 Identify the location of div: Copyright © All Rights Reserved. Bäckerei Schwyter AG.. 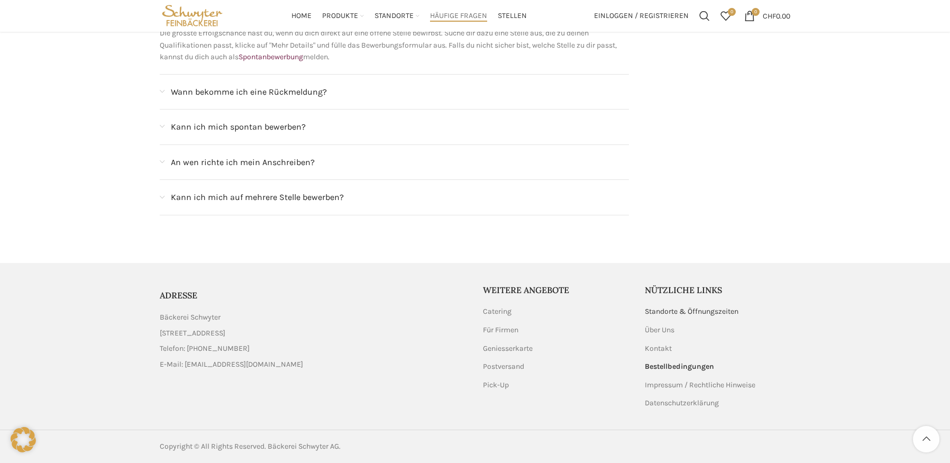
(315, 446).